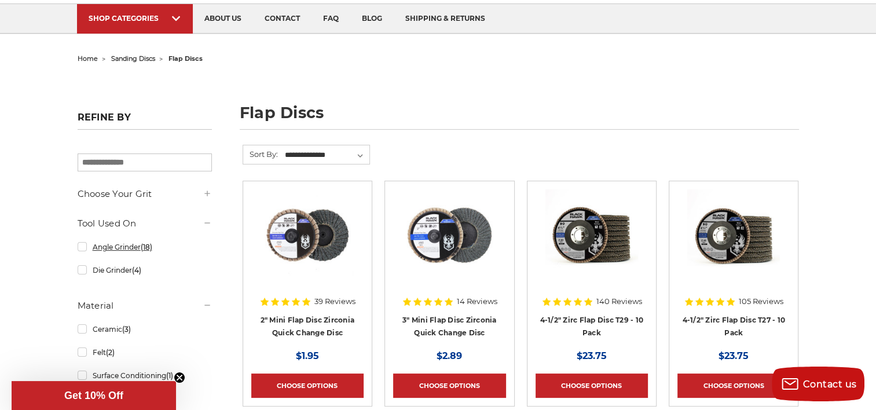 This screenshot has width=876, height=410. I want to click on span: 105 Reviews, so click(761, 301).